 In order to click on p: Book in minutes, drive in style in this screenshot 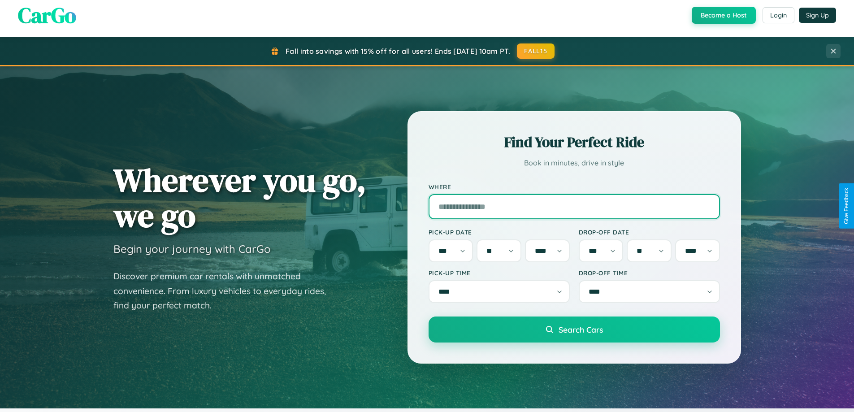, I will do `click(575, 163)`.